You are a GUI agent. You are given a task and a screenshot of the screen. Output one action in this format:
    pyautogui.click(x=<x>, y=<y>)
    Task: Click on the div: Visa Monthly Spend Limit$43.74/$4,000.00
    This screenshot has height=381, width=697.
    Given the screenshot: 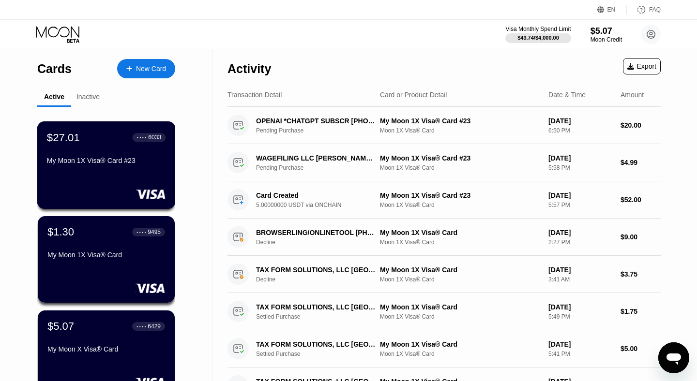 What is the action you would take?
    pyautogui.click(x=538, y=34)
    